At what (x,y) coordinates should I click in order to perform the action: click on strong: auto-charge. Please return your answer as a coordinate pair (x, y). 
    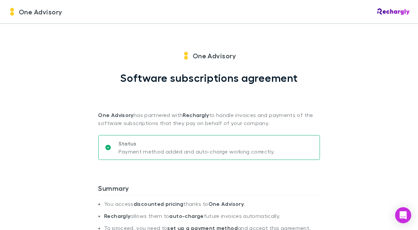
    Looking at the image, I should click on (187, 216).